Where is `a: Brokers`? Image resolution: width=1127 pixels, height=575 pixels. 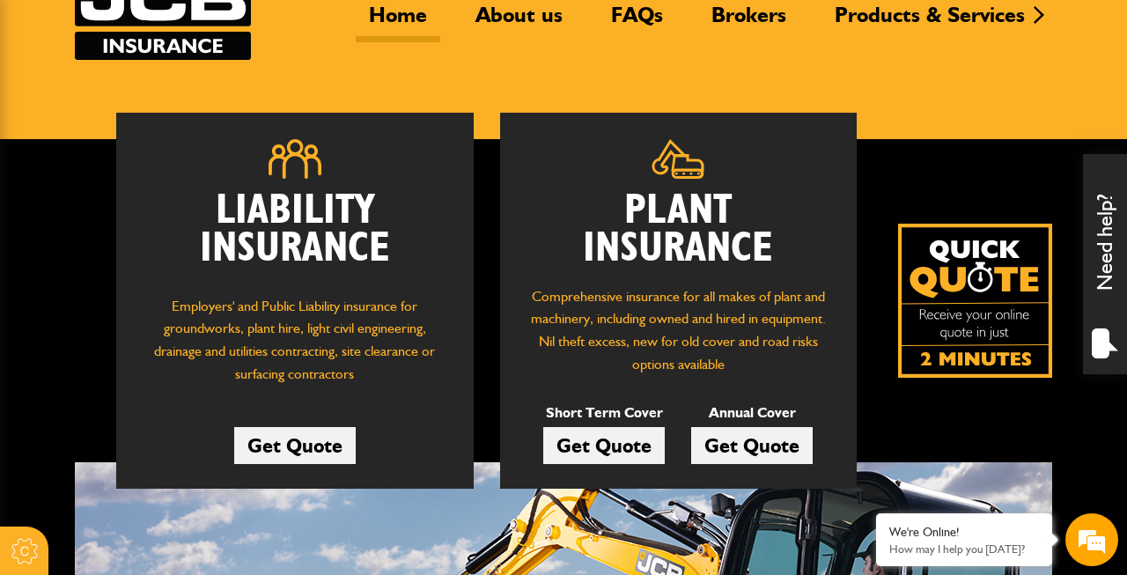 a: Brokers is located at coordinates (749, 22).